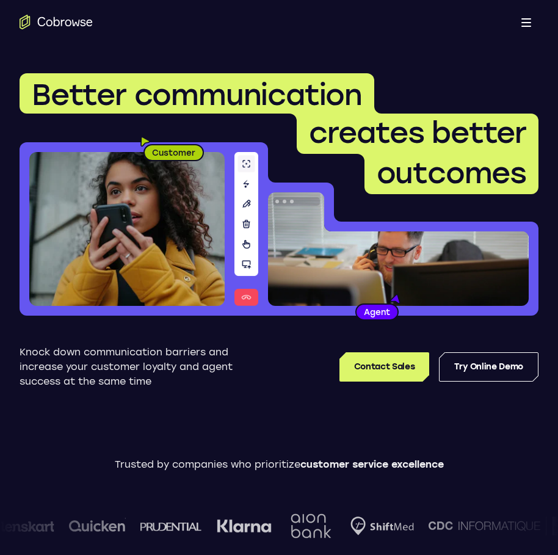  What do you see at coordinates (398, 249) in the screenshot?
I see `img: A customer support agent talking on the phone` at bounding box center [398, 249].